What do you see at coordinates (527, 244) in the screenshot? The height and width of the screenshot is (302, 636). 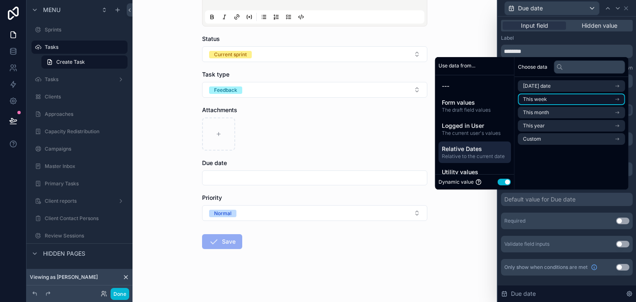 I see `div: Validate field inputs` at bounding box center [527, 244].